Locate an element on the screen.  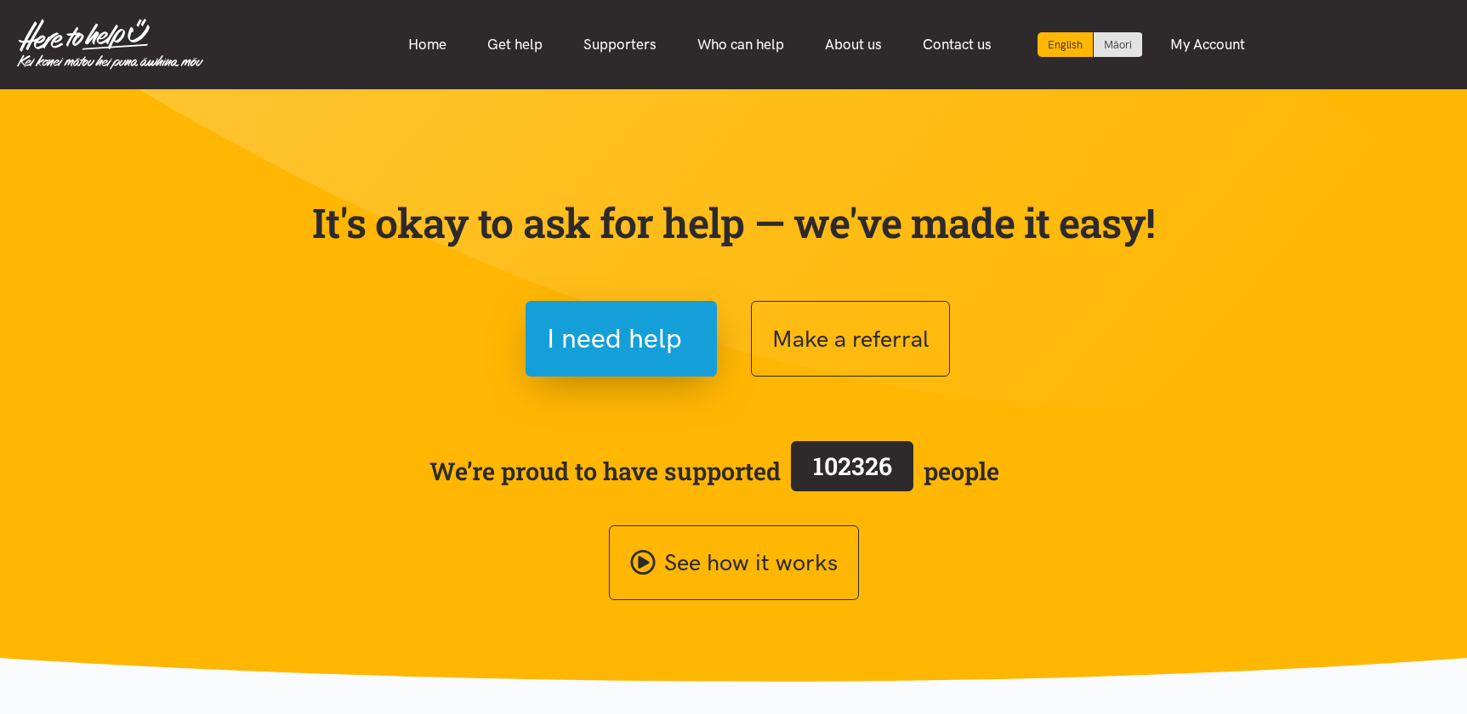
a: Switch to Te Reo Māori is located at coordinates (1117, 44).